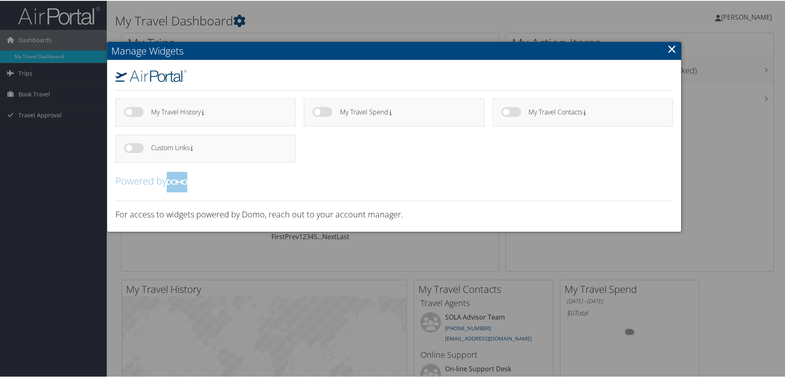 The width and height of the screenshot is (785, 377). What do you see at coordinates (394, 50) in the screenshot?
I see `h2: Manage Widgets` at bounding box center [394, 50].